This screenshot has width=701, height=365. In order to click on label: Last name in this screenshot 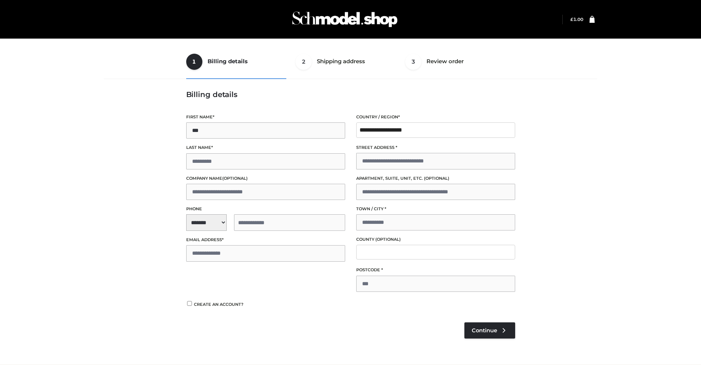, I will do `click(265, 147)`.